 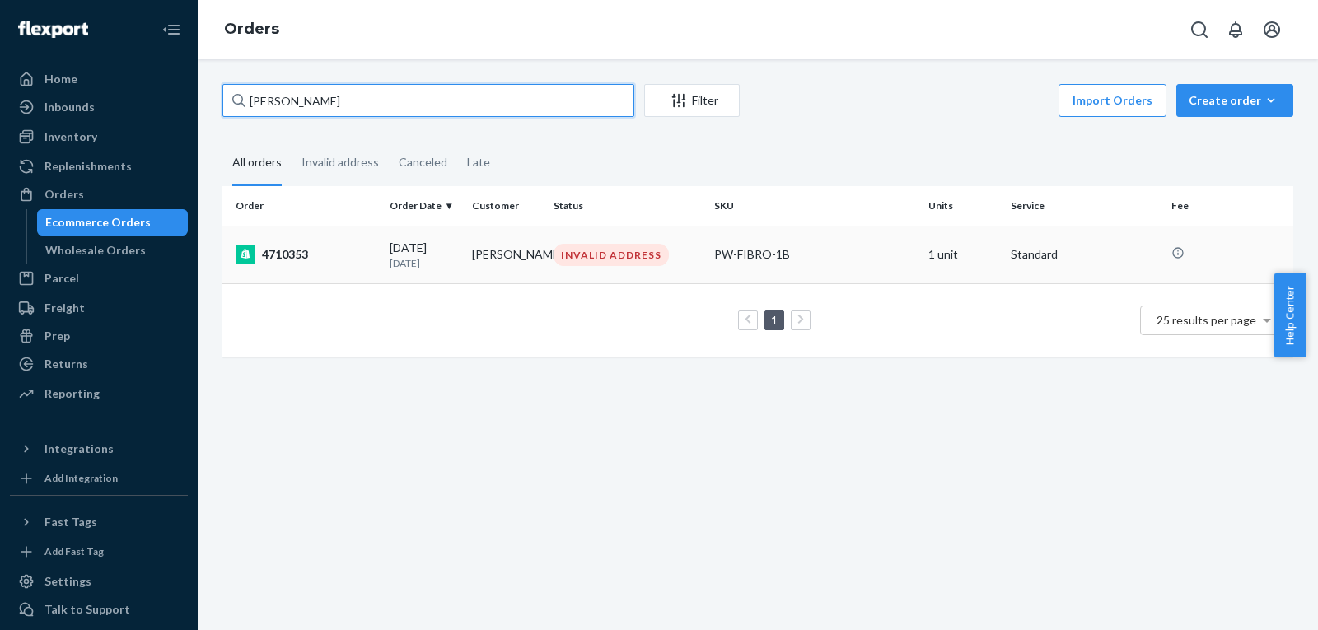 What do you see at coordinates (1199, 30) in the screenshot?
I see `button: Open Search Box` at bounding box center [1199, 30].